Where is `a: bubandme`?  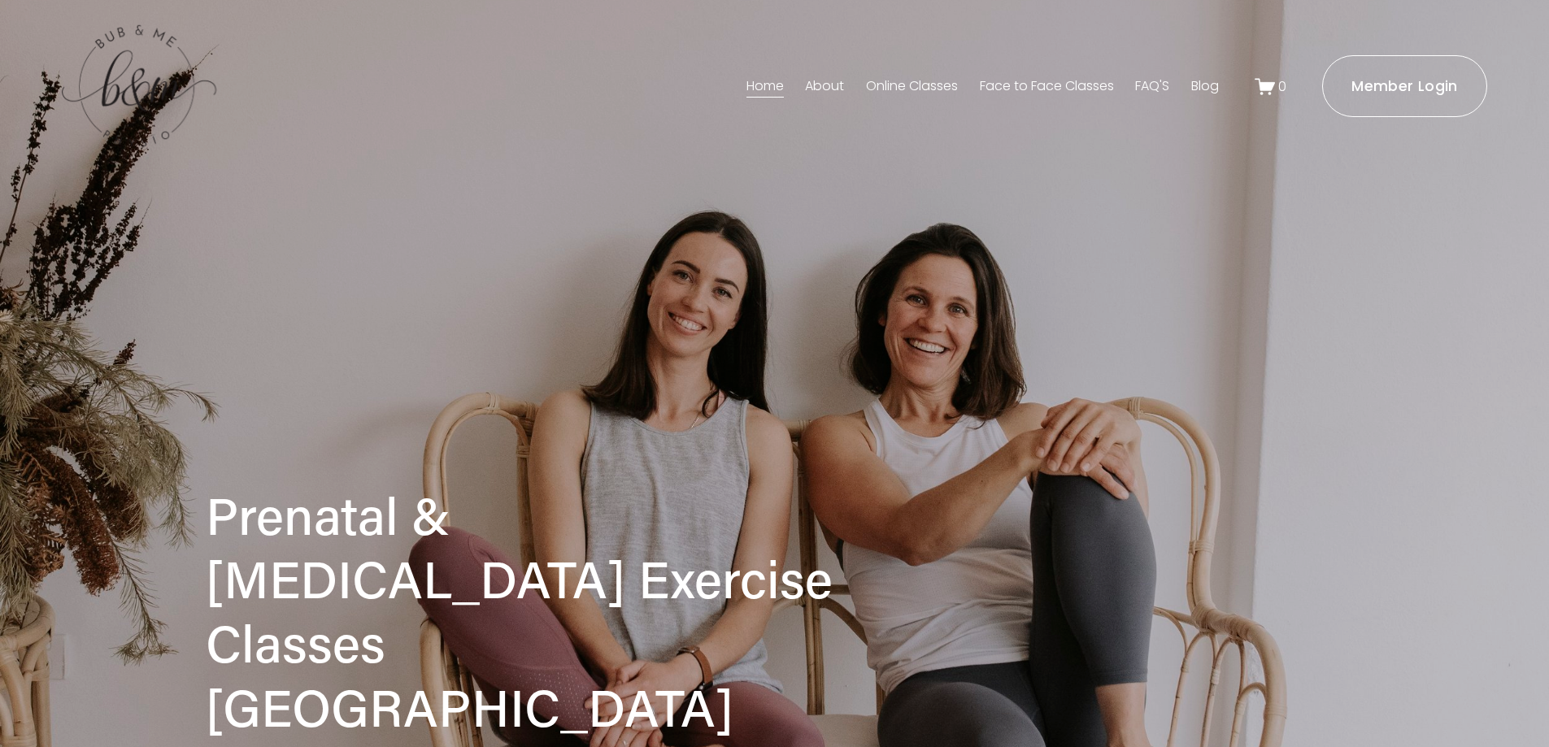
a: bubandme is located at coordinates (139, 86).